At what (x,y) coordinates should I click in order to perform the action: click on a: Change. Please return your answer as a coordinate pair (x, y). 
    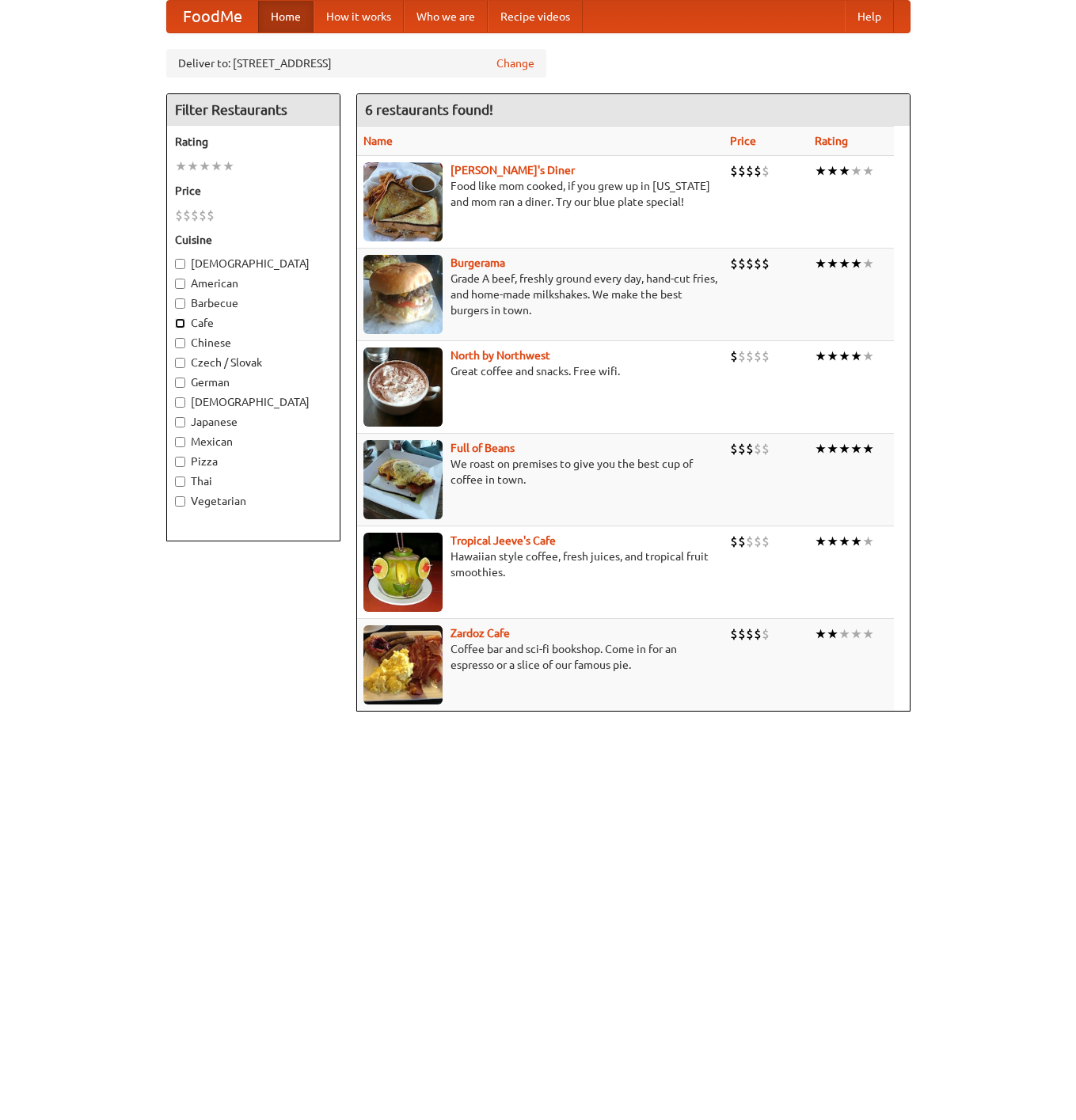
    Looking at the image, I should click on (516, 64).